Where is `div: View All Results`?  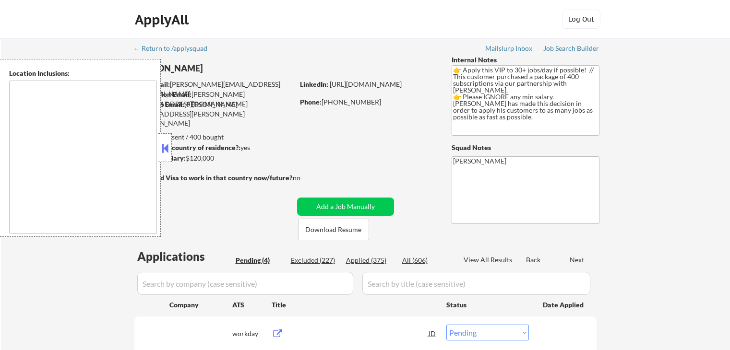
div: View All Results is located at coordinates (489, 260).